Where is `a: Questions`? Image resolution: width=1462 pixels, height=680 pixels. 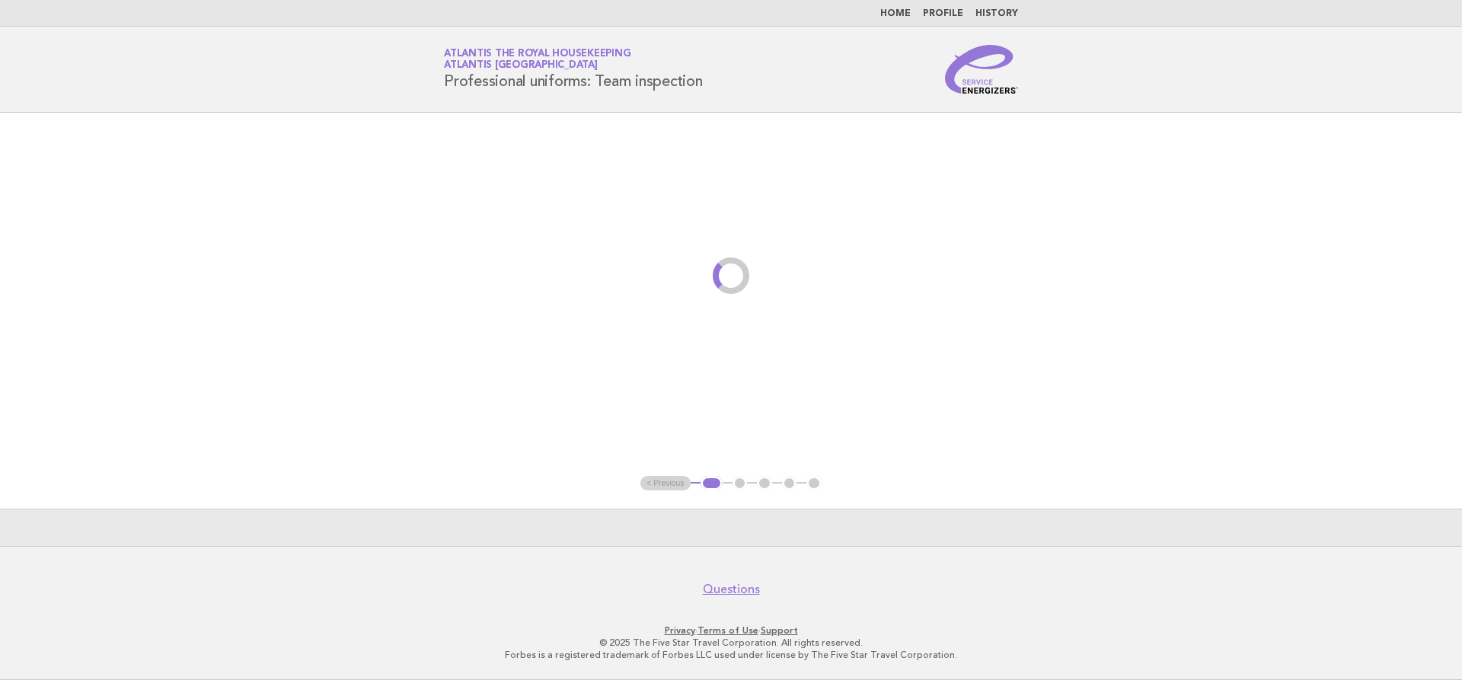
a: Questions is located at coordinates (731, 589).